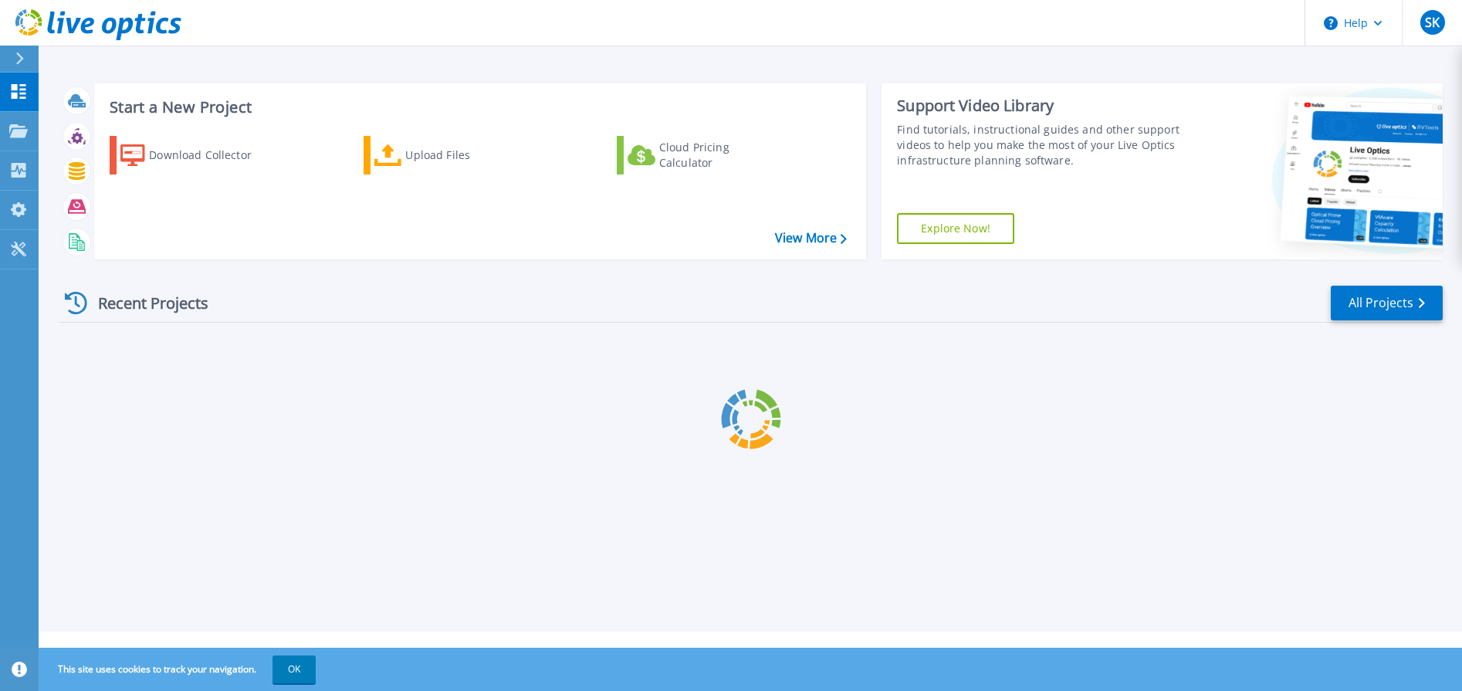  Describe the element at coordinates (1040, 106) in the screenshot. I see `div: Support Video Library` at that location.